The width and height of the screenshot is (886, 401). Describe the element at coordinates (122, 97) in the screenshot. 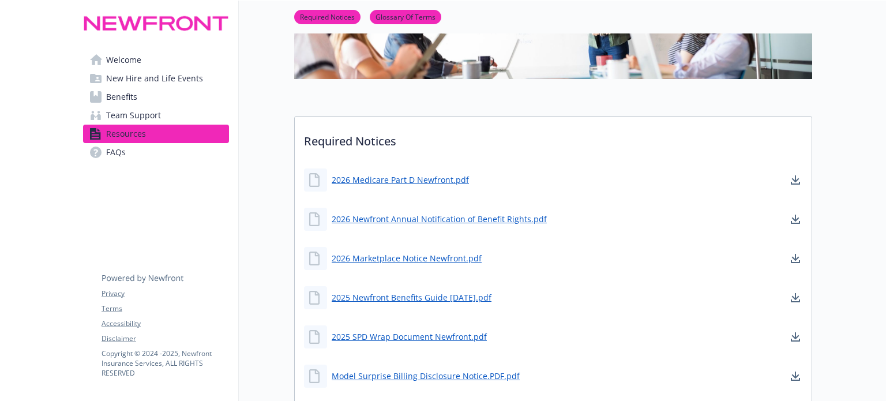

I see `span: Benefits` at that location.